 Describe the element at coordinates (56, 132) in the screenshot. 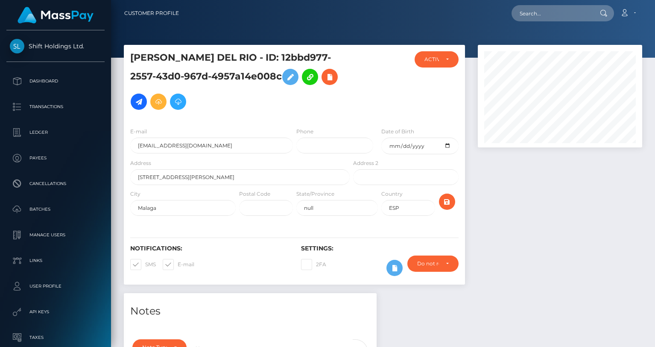

I see `a: Ledger` at that location.